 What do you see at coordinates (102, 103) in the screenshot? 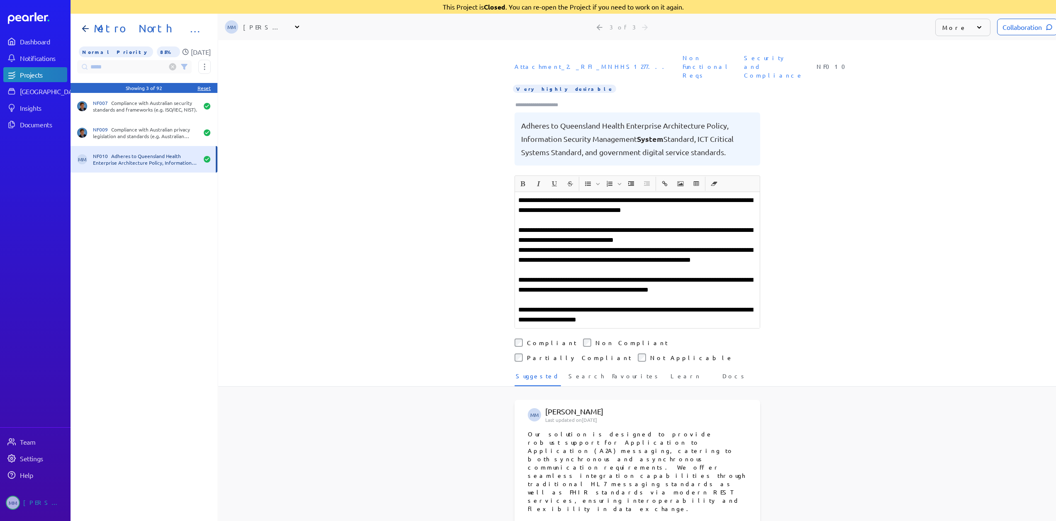
I see `span: NF007` at bounding box center [102, 103].